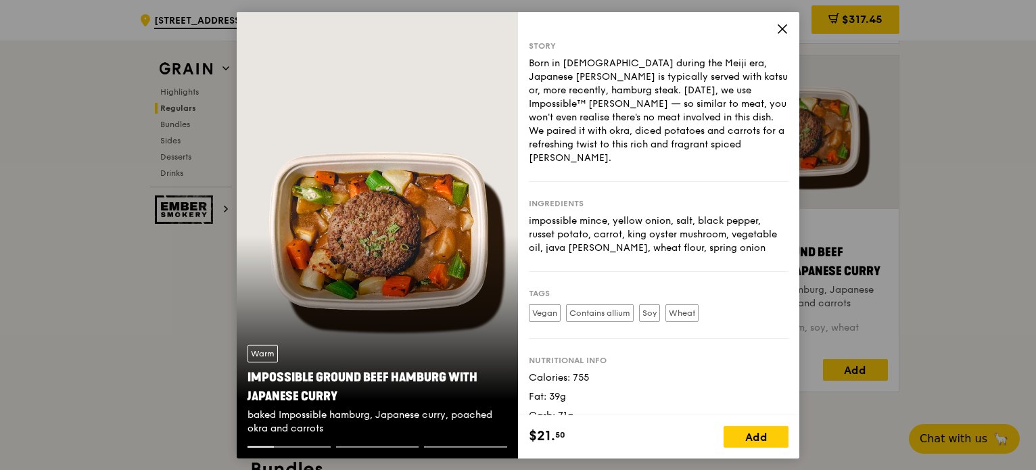 Image resolution: width=1036 pixels, height=470 pixels. I want to click on div: Fat: 39g, so click(659, 396).